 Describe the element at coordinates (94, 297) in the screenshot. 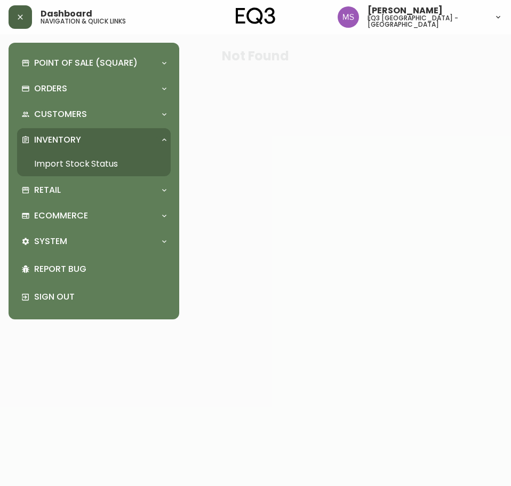

I see `div: Sign Out` at that location.